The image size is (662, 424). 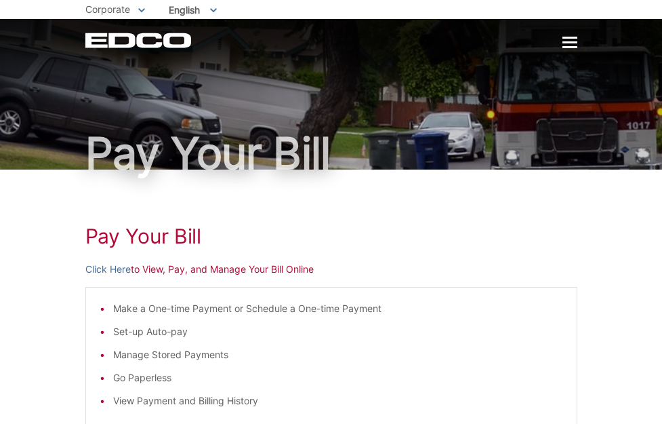 What do you see at coordinates (338, 308) in the screenshot?
I see `li: Make a One-time Payment or Schedule a One-time Payment` at bounding box center [338, 308].